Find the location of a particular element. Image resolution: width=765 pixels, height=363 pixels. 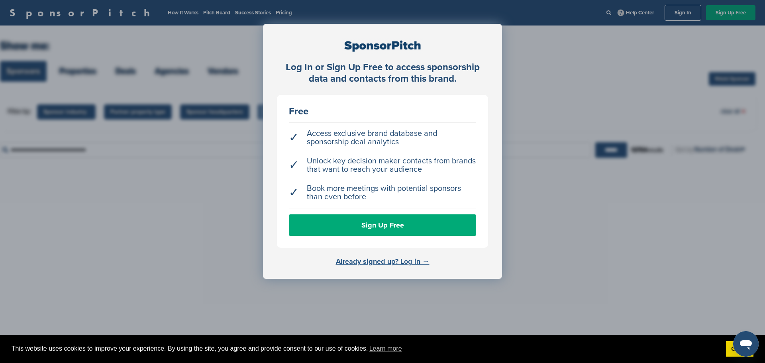

div: Free is located at coordinates (382, 112).